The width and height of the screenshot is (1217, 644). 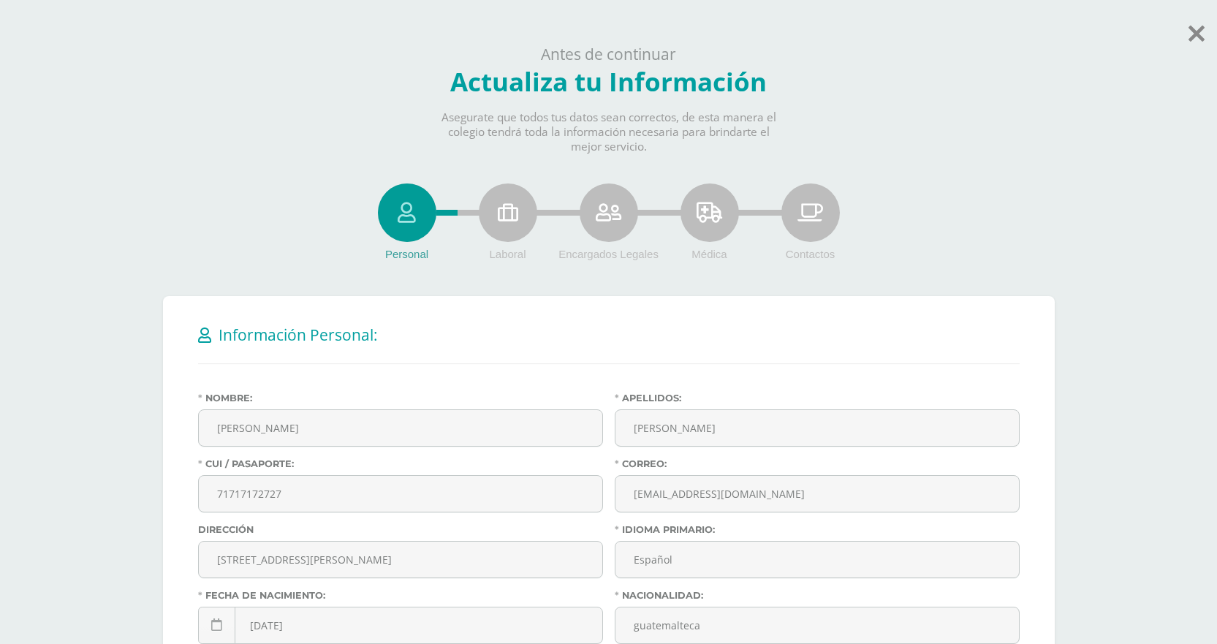 I want to click on input: Ej. 6 Avenida B-34, so click(x=401, y=559).